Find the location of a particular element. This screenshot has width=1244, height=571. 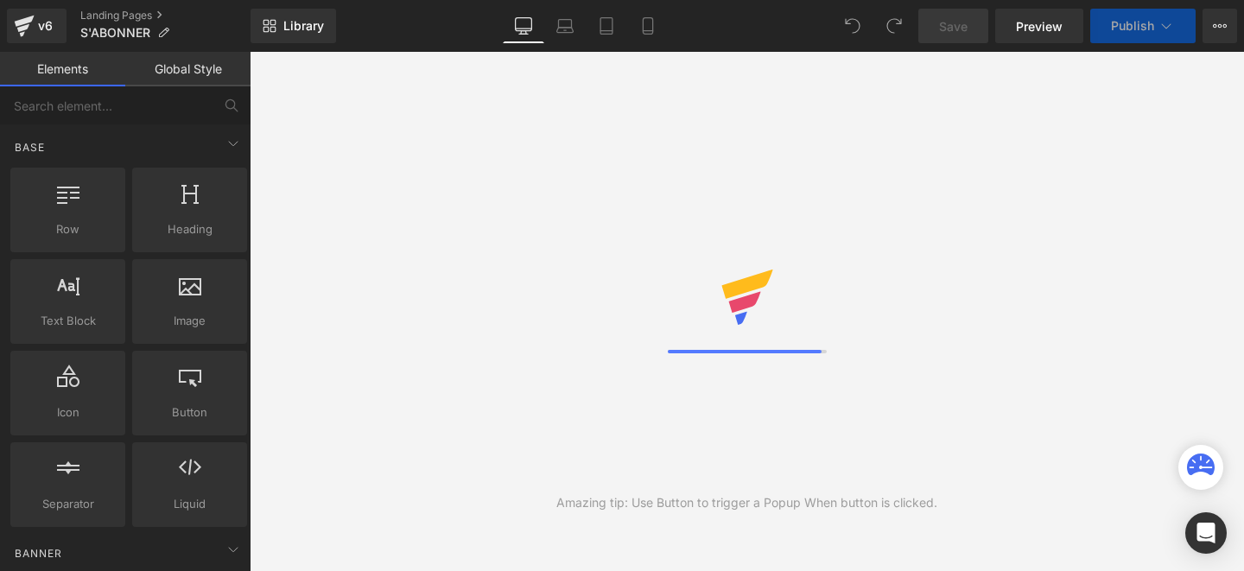

a: Tablet is located at coordinates (606, 26).